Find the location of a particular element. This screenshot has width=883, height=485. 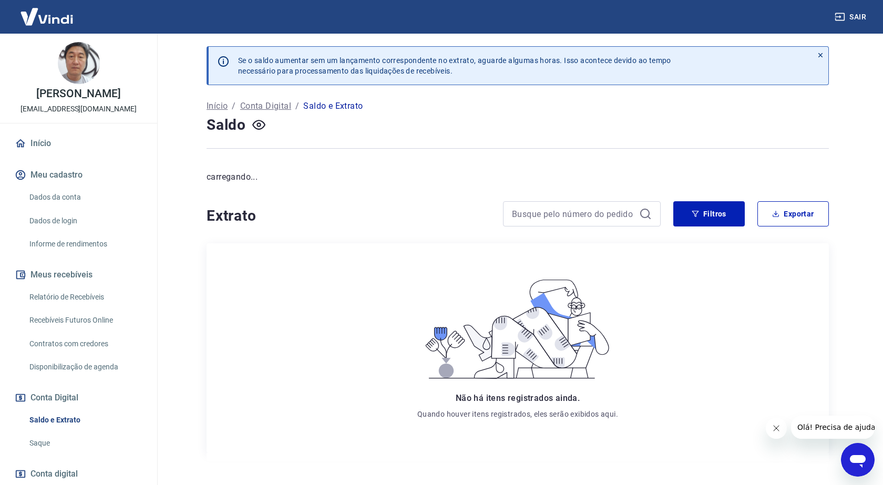

a: Disponibilização de agenda is located at coordinates (85, 367).